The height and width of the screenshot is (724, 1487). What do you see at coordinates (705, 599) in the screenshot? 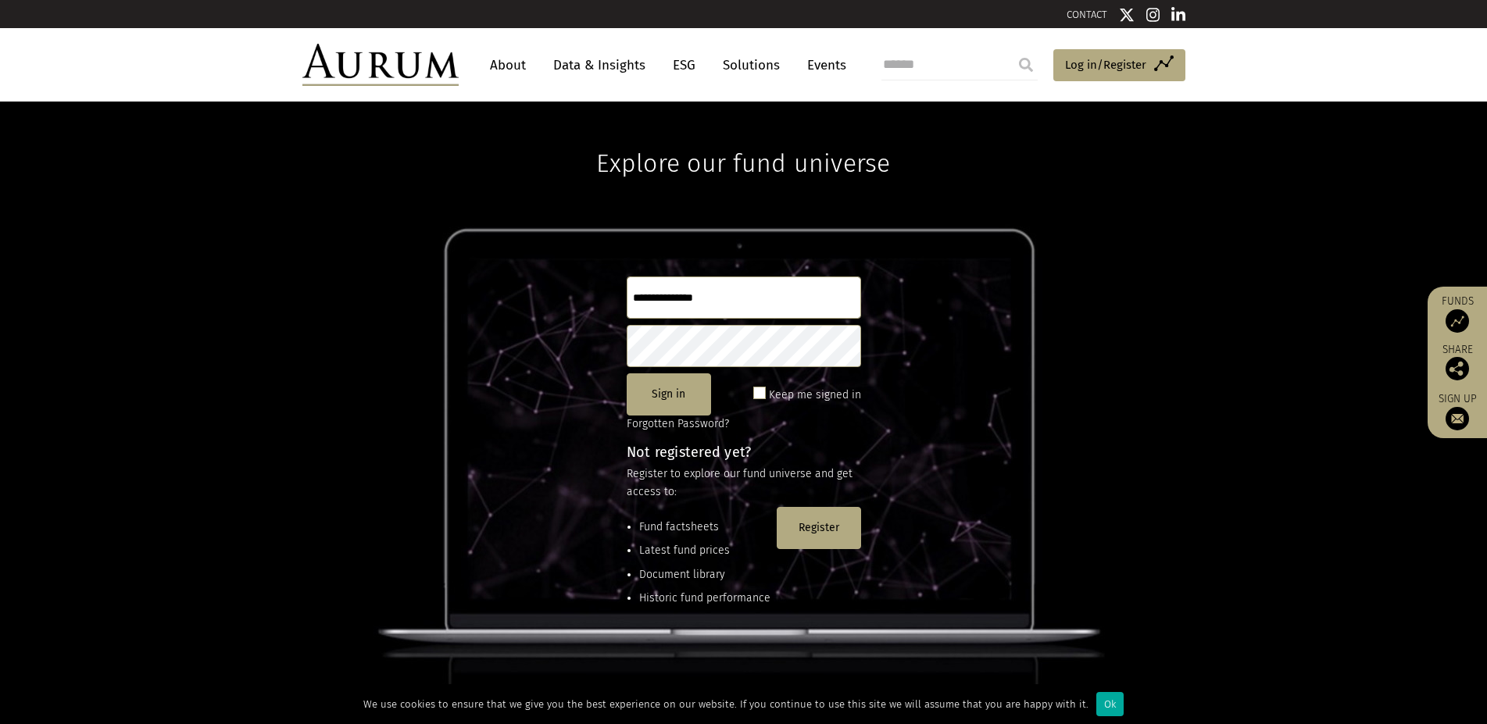
I see `li: Historic fund performance` at bounding box center [705, 599].